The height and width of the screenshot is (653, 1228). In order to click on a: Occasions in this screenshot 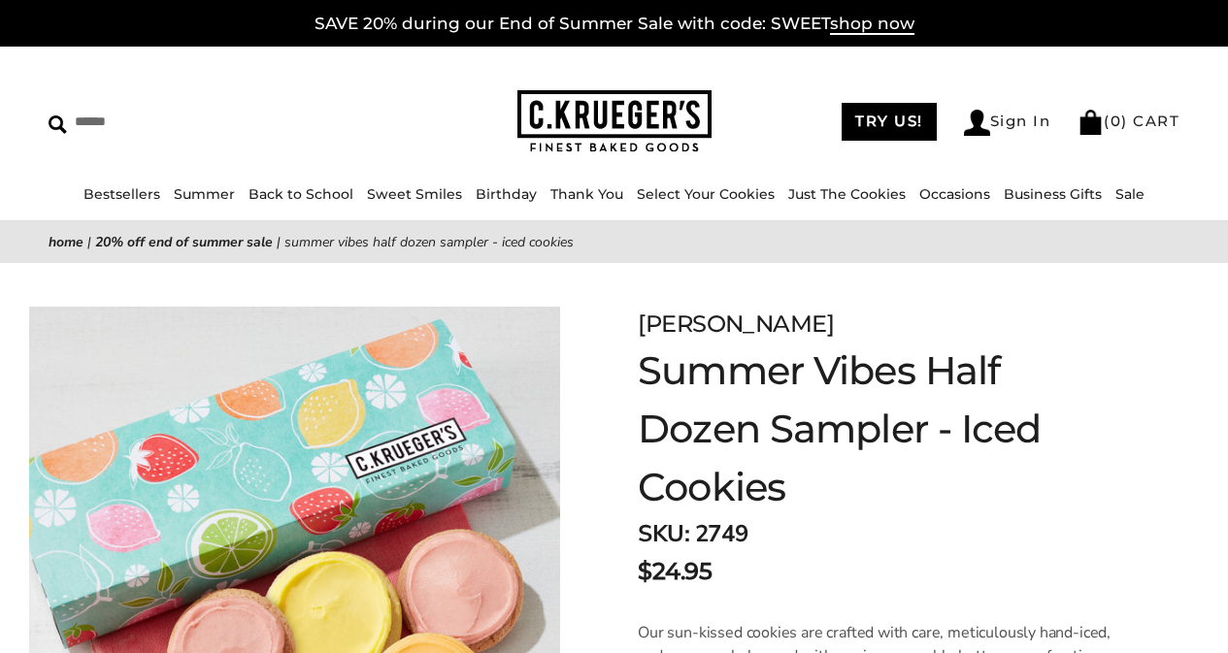, I will do `click(954, 194)`.